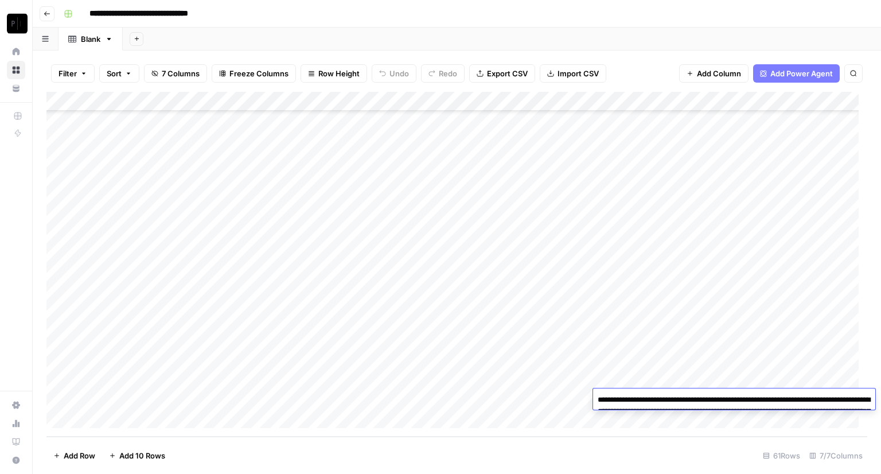 Image resolution: width=881 pixels, height=474 pixels. Describe the element at coordinates (714, 73) in the screenshot. I see `button: Add Column` at that location.